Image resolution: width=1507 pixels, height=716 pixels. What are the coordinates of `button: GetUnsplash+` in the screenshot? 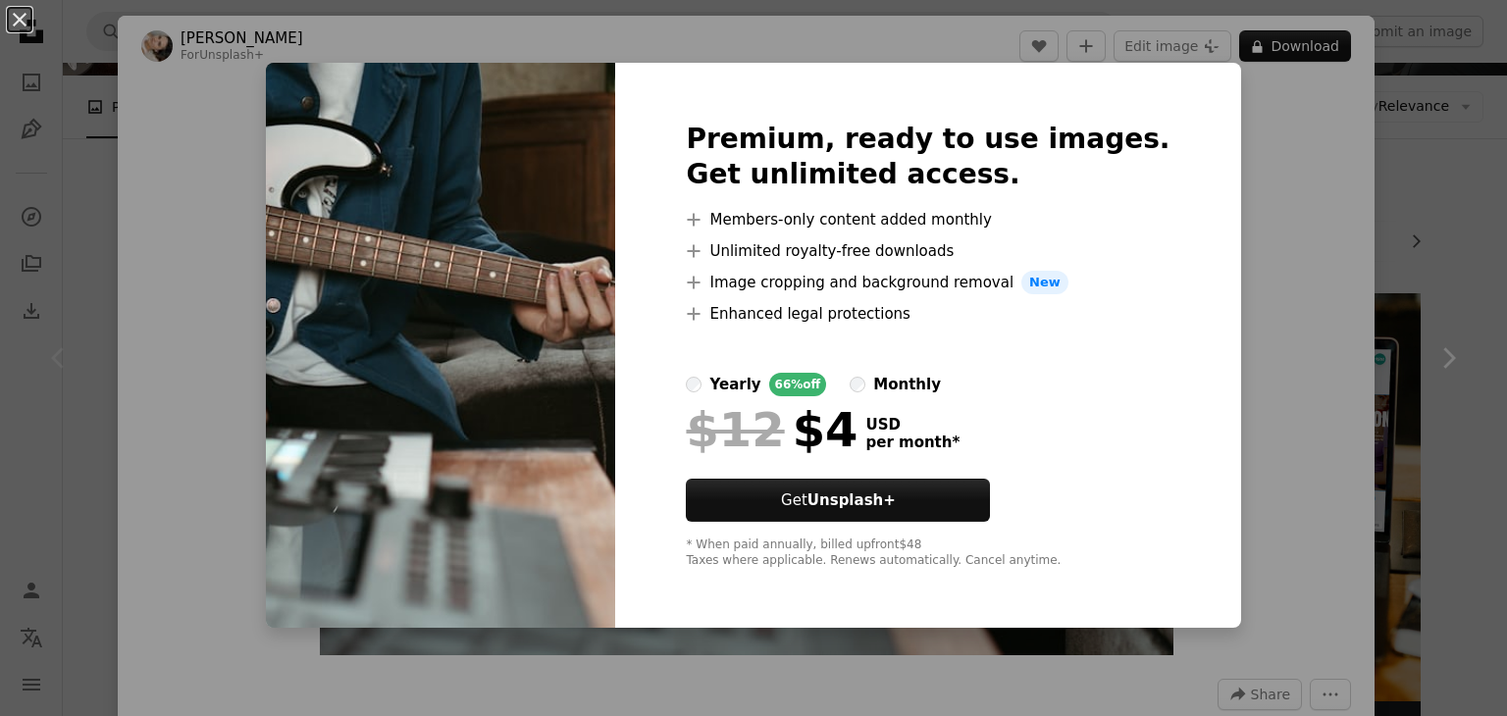 It's located at (838, 500).